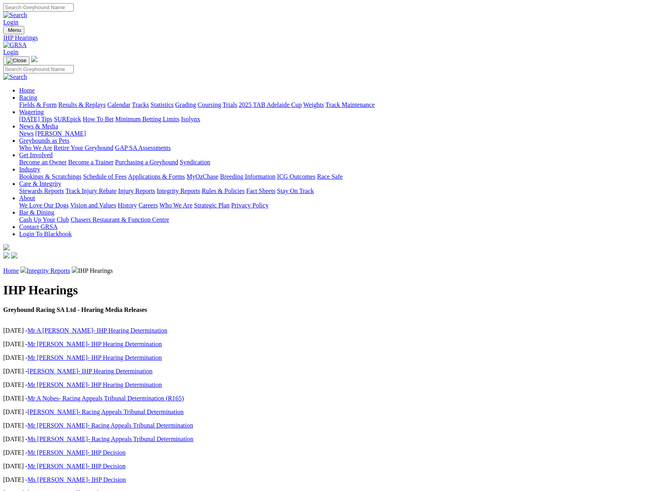  I want to click on a: Applications & Forms, so click(156, 176).